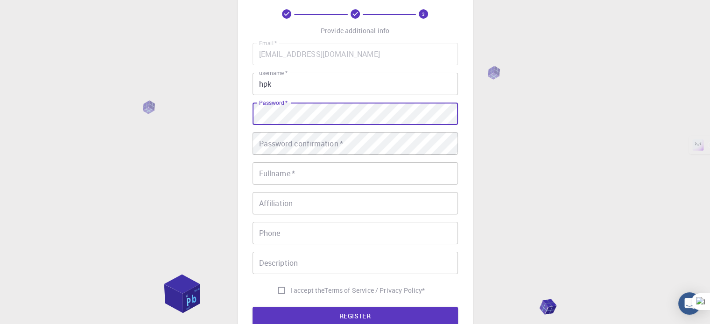  I want to click on div: Open Intercom Messenger, so click(689, 304).